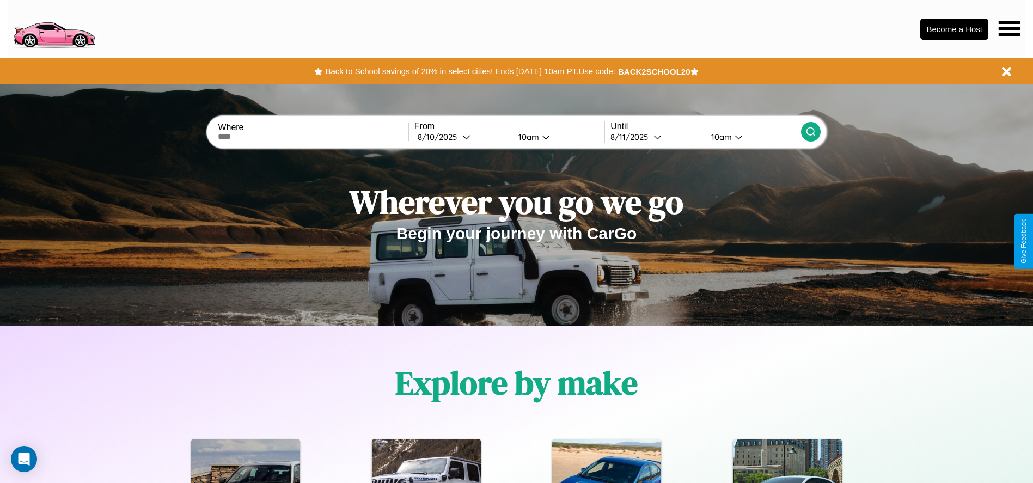 This screenshot has height=483, width=1033. I want to click on div: Give Feedback, so click(1024, 241).